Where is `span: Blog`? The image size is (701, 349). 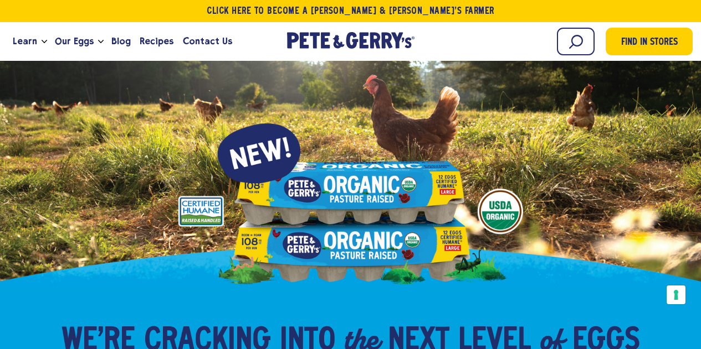 span: Blog is located at coordinates (121, 41).